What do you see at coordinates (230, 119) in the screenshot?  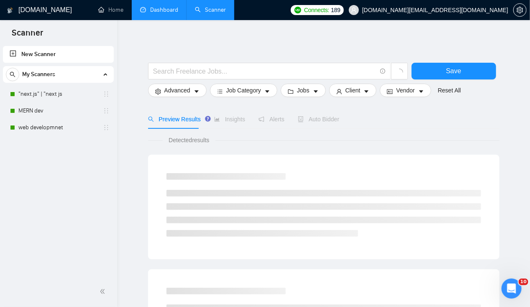 I see `span: Insights` at bounding box center [230, 119].